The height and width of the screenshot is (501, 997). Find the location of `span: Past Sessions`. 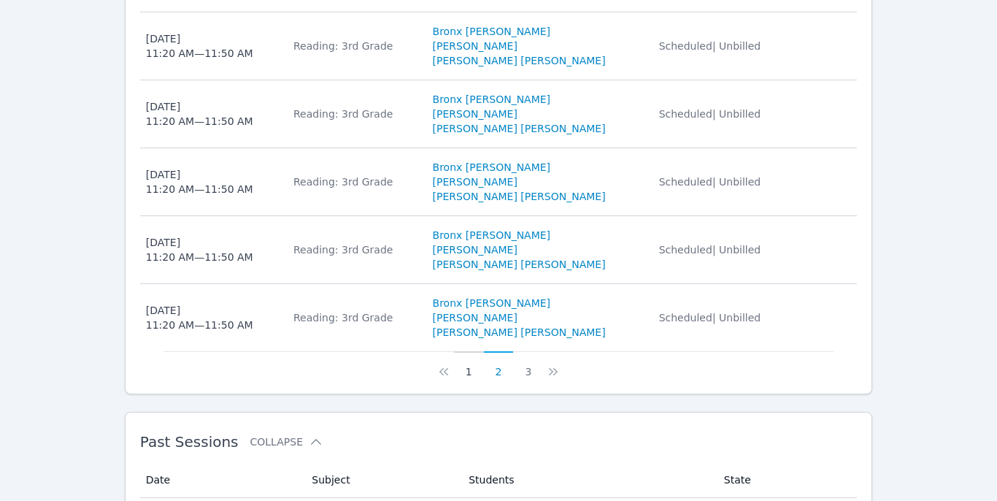

span: Past Sessions is located at coordinates (189, 442).